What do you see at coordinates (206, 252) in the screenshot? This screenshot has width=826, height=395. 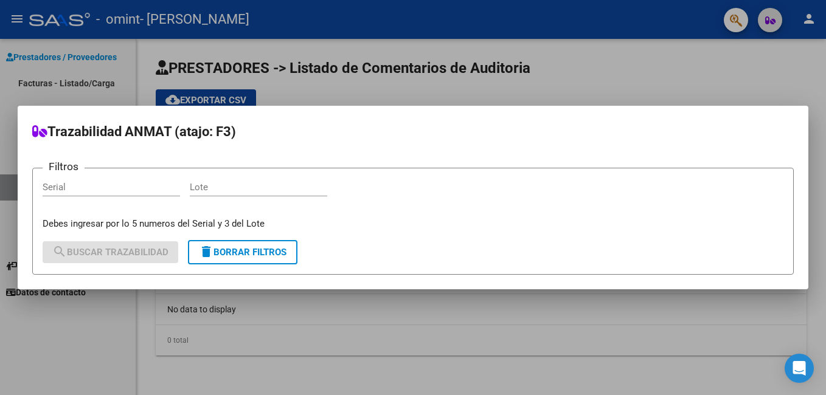 I see `mat-icon: delete` at bounding box center [206, 252].